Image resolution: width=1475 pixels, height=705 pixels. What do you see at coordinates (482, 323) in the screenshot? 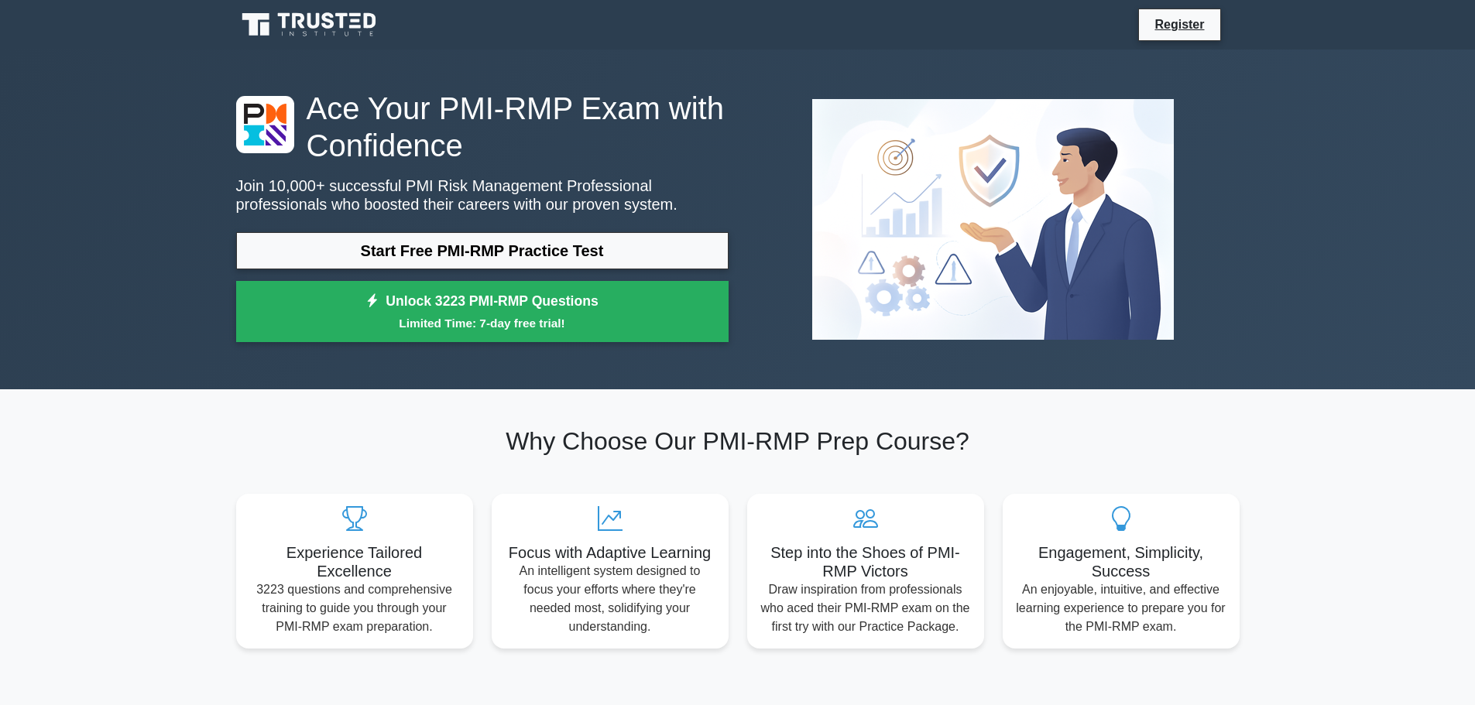
I see `small: Limited Time: 7-day free trial!` at bounding box center [482, 323].